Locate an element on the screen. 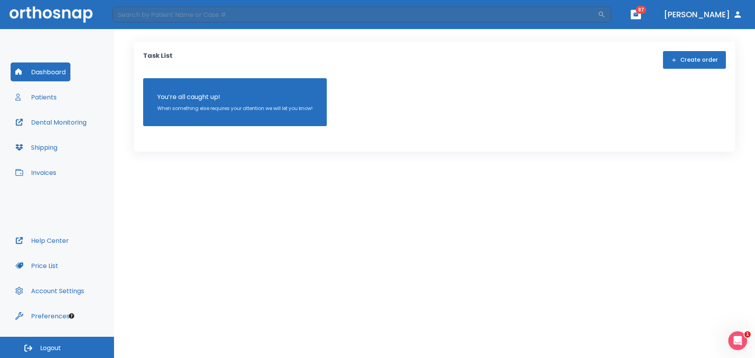  button: Shipping is located at coordinates (36, 147).